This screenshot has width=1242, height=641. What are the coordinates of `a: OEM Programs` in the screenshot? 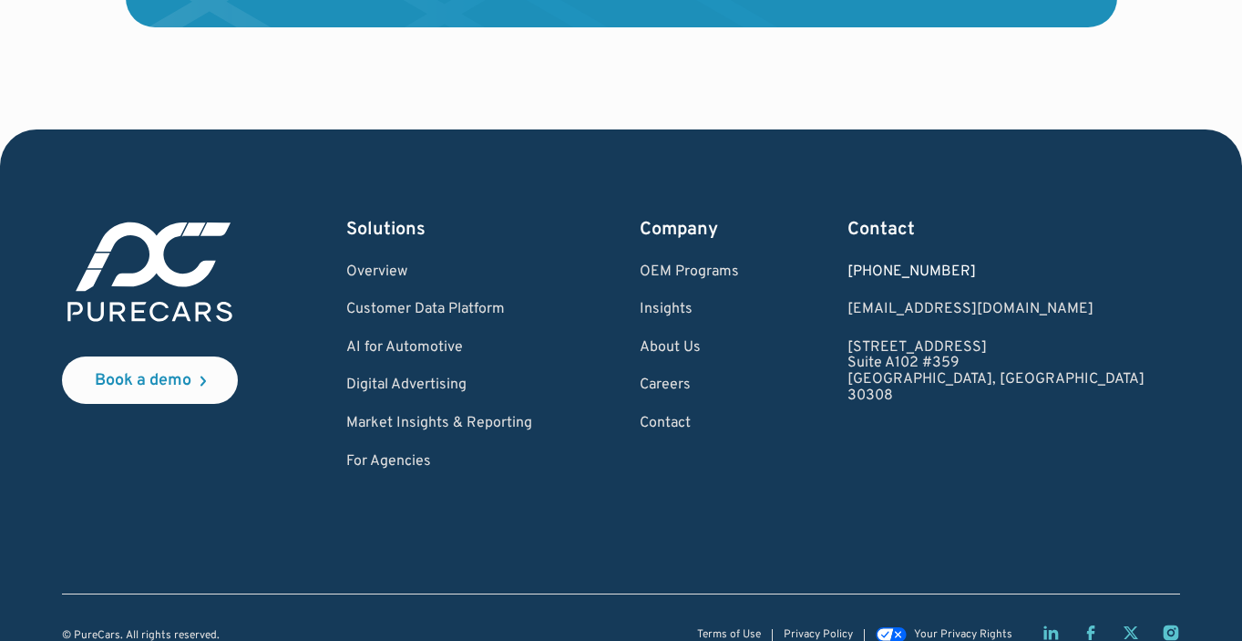 It's located at (689, 273).